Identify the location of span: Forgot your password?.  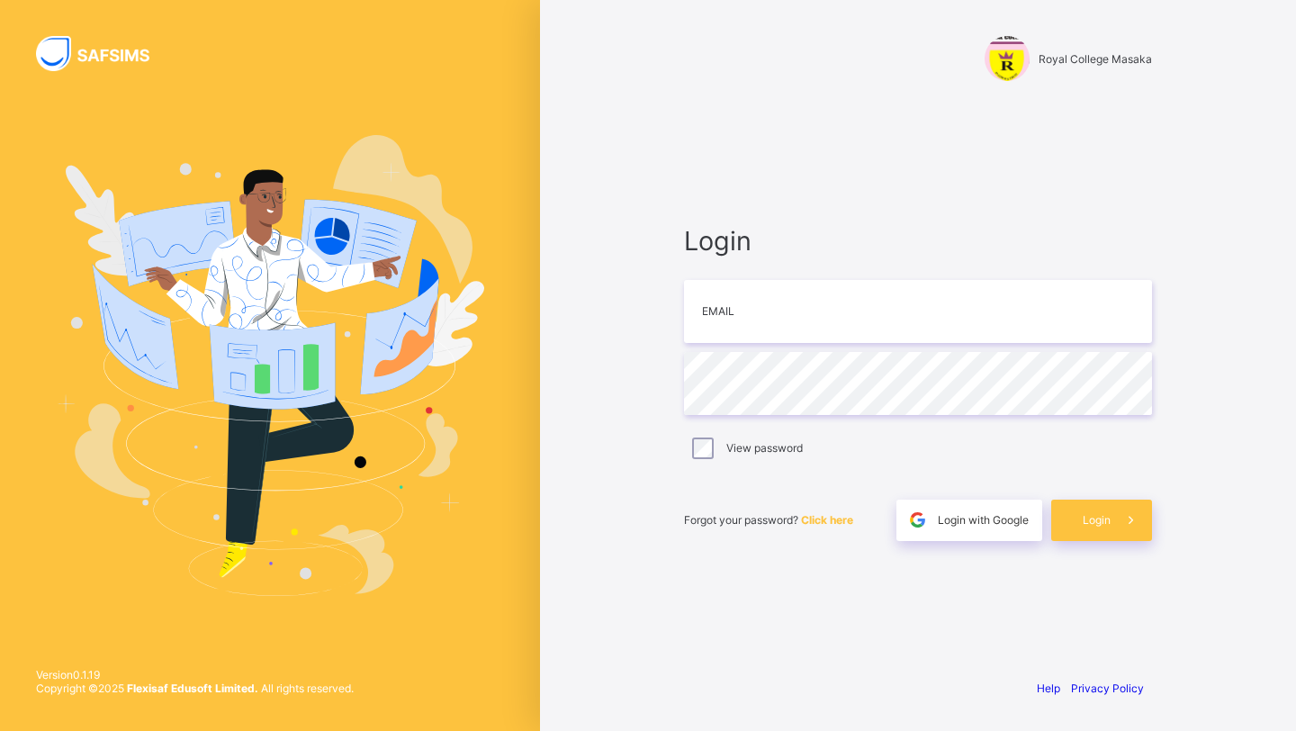
(769, 519).